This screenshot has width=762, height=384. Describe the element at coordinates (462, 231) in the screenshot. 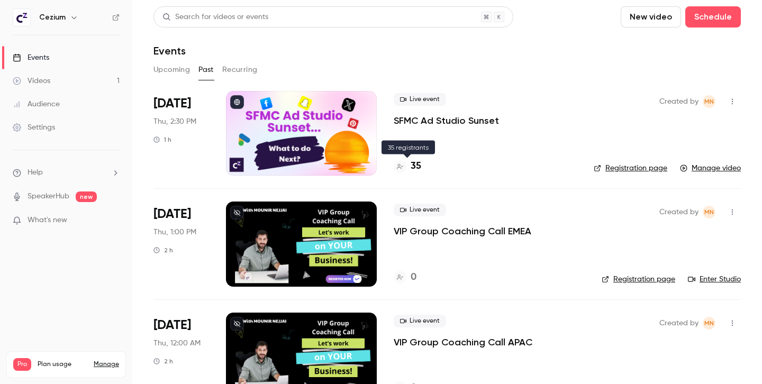

I see `p: VIP Group Coaching Call EMEA` at that location.